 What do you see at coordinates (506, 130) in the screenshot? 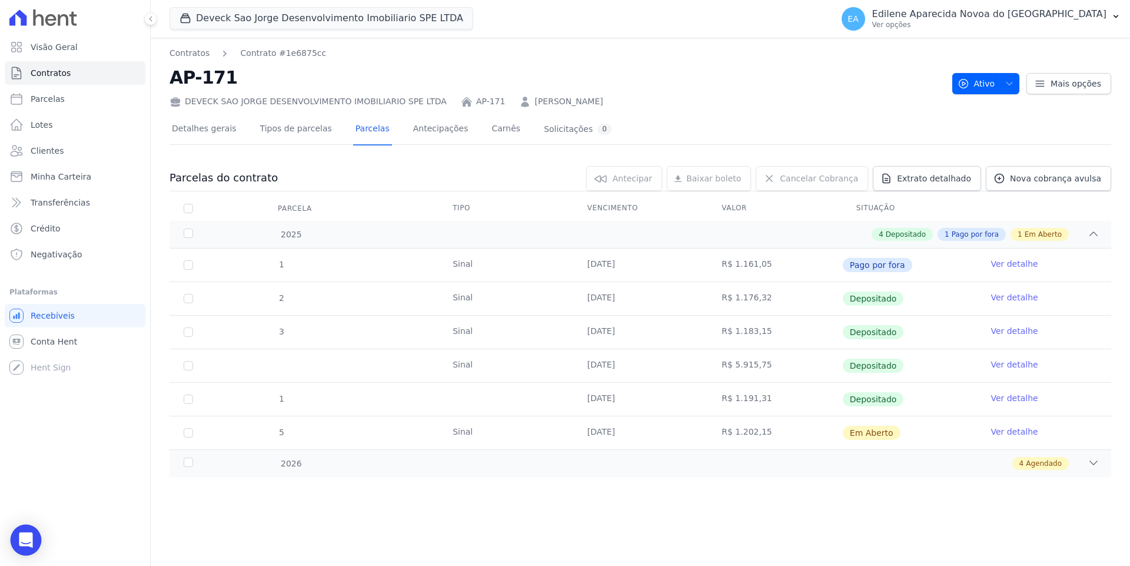
I see `a: Carnês` at bounding box center [506, 130].